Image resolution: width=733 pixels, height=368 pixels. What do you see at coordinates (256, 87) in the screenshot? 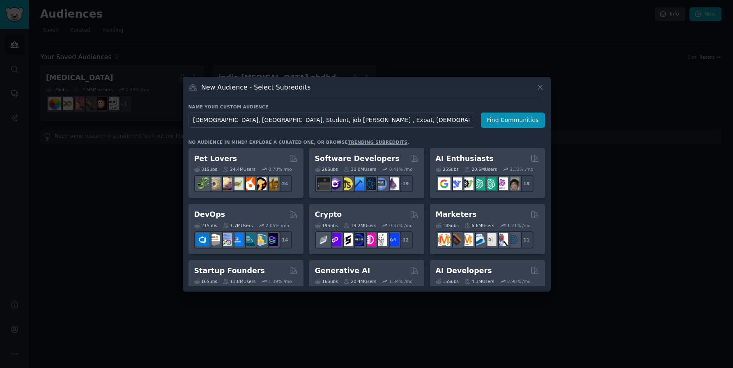
I see `h3: New Audience - Select Subreddits` at bounding box center [256, 87].